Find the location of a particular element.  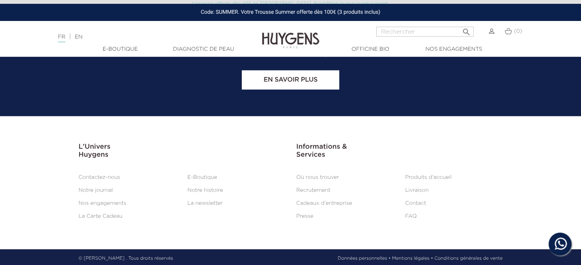

img: Huygens is located at coordinates (291, 35).